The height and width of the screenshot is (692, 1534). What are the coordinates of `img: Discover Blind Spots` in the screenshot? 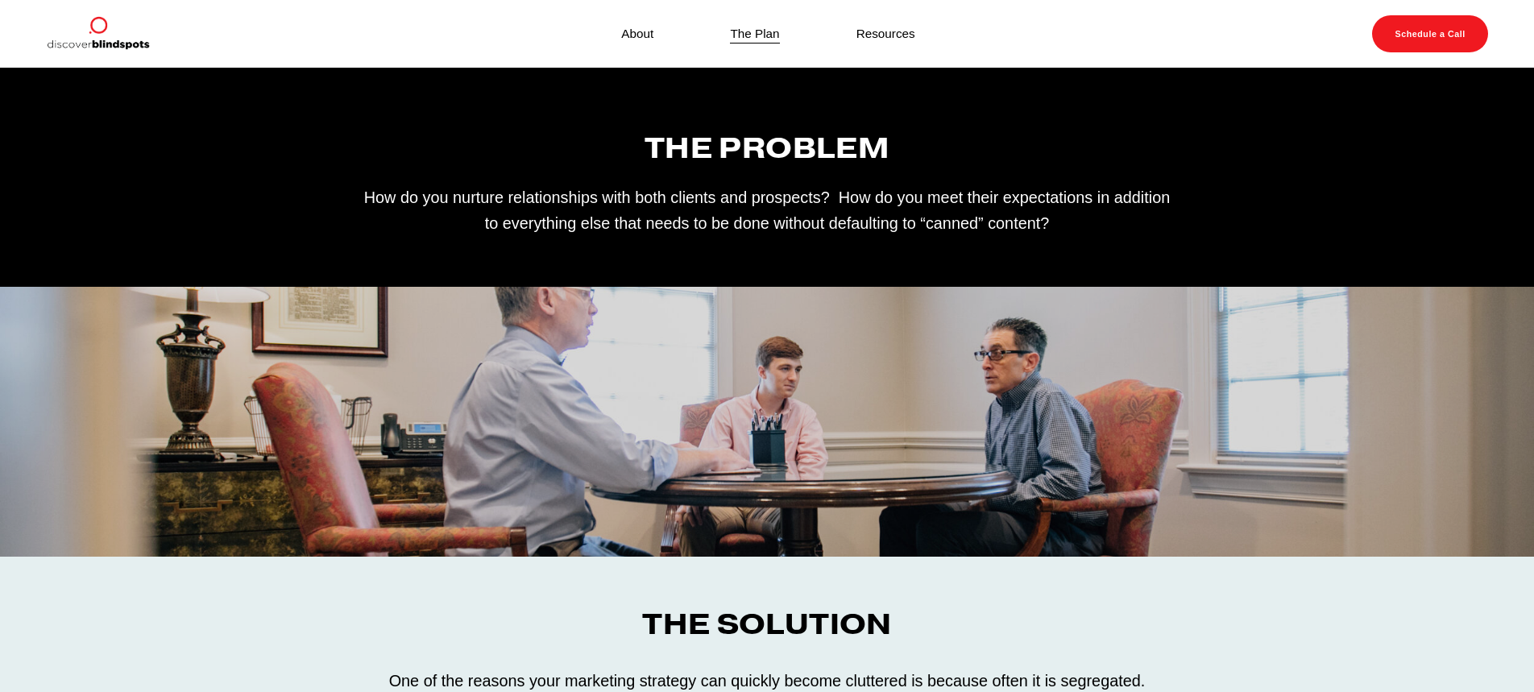 It's located at (97, 34).